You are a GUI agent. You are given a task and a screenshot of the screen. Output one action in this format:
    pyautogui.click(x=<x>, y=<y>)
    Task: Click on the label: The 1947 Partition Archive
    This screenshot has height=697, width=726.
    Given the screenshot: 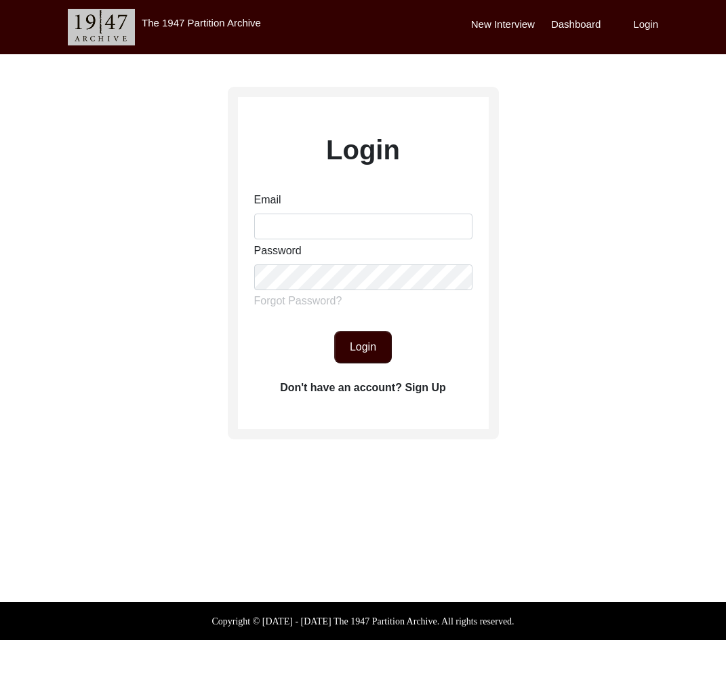 What is the action you would take?
    pyautogui.click(x=201, y=22)
    